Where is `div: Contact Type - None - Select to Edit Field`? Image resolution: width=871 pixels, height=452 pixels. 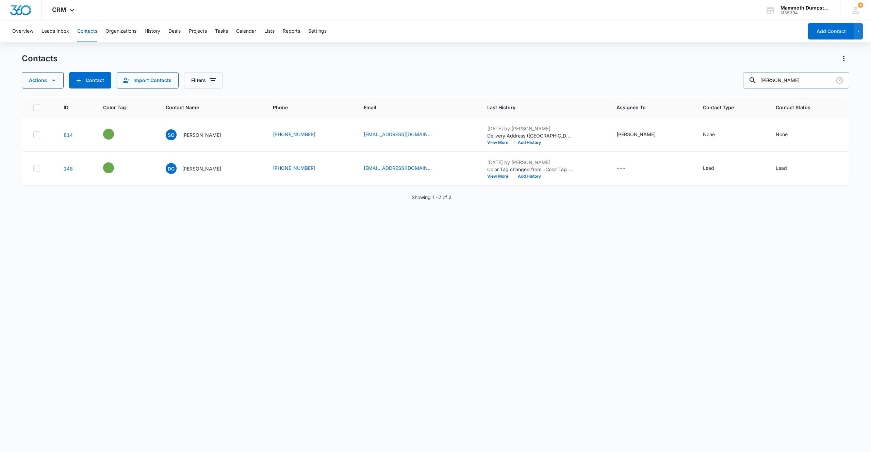
div: Contact Type - None - Select to Edit Field is located at coordinates (715, 135).